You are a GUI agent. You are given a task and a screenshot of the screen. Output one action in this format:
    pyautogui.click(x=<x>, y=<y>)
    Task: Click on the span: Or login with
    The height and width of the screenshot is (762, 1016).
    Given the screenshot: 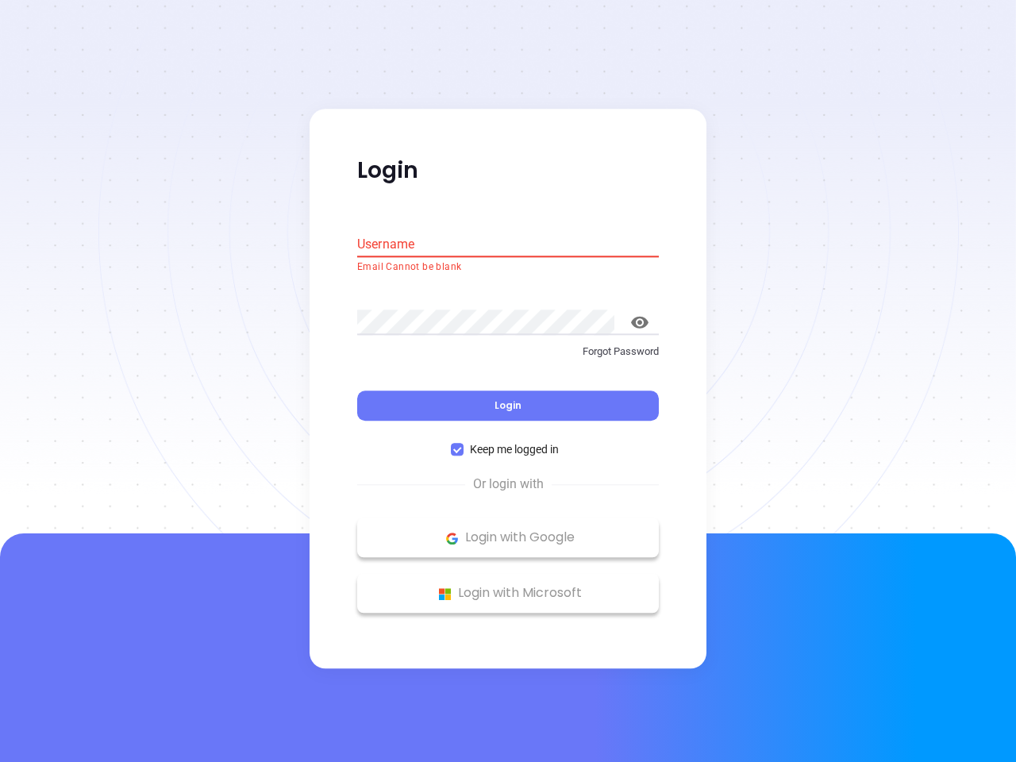 What is the action you would take?
    pyautogui.click(x=508, y=485)
    